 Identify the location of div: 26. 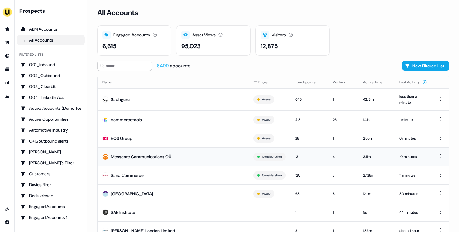
(343, 120).